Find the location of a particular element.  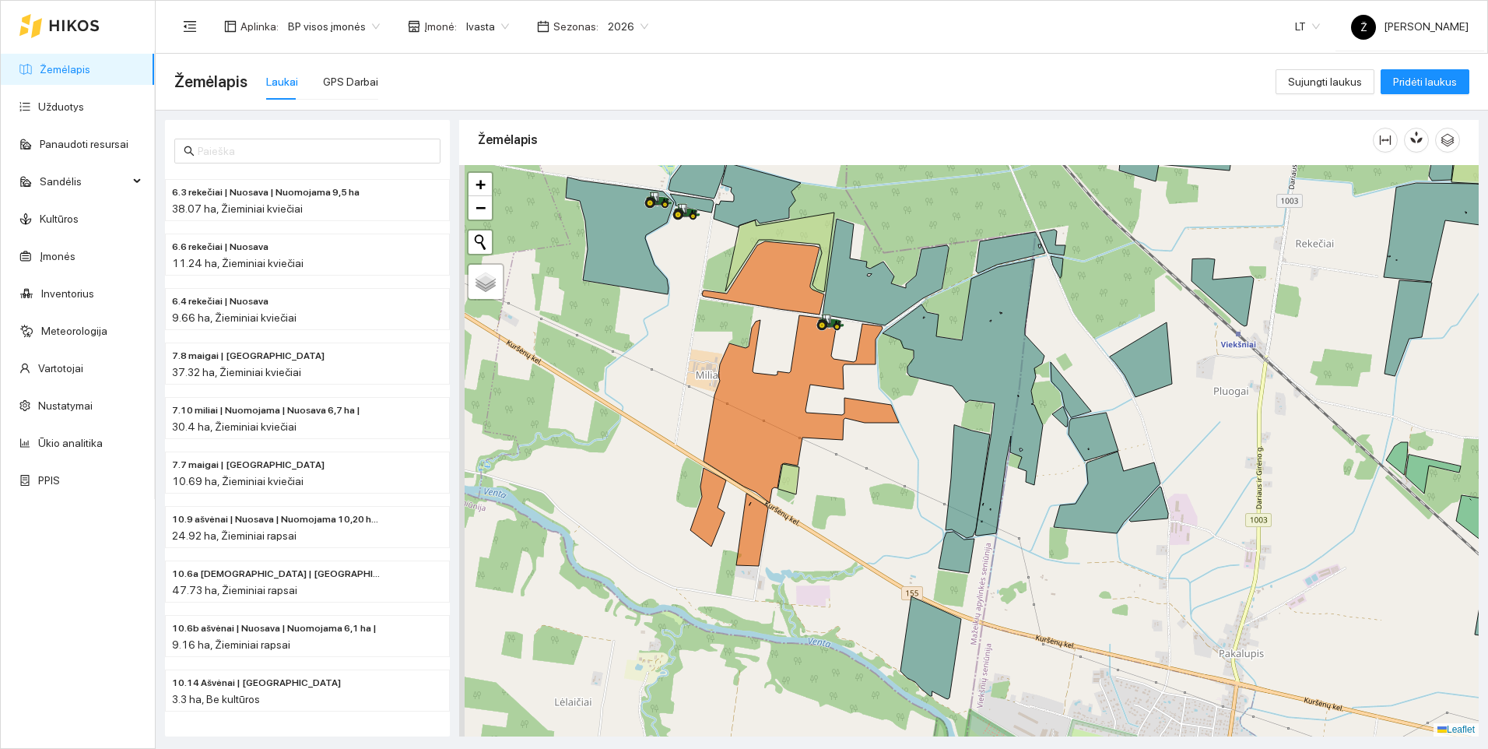

a: Vartotojai is located at coordinates (61, 368).